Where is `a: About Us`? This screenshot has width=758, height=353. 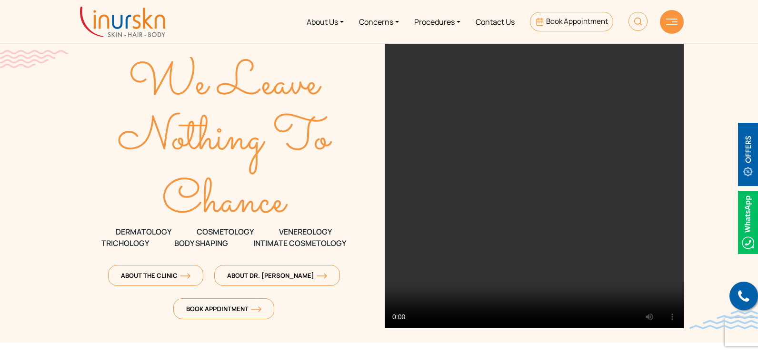 a: About Us is located at coordinates (325, 21).